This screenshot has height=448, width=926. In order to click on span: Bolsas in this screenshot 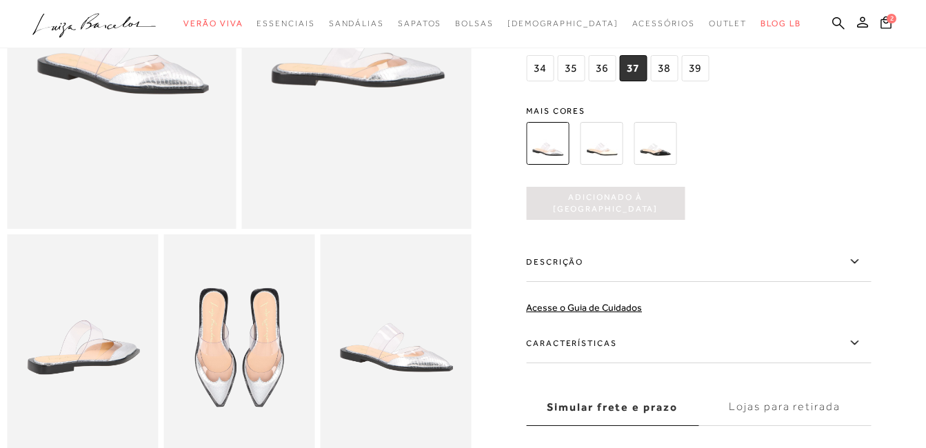, I will do `click(474, 23)`.